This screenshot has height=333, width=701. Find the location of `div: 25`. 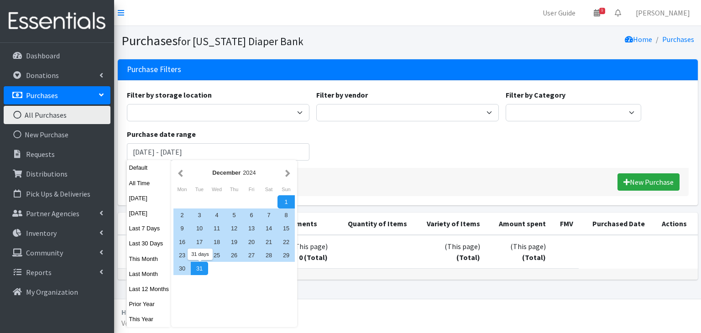

div: 25 is located at coordinates (217, 255).